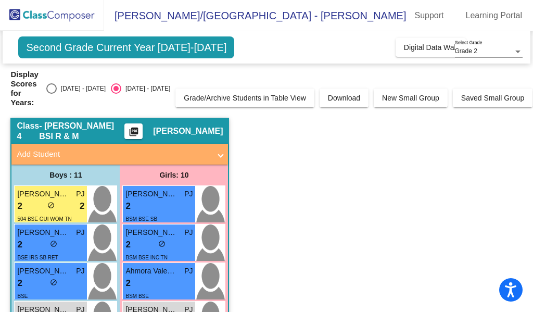  Describe the element at coordinates (494, 16) in the screenshot. I see `a: Learning Portal` at that location.